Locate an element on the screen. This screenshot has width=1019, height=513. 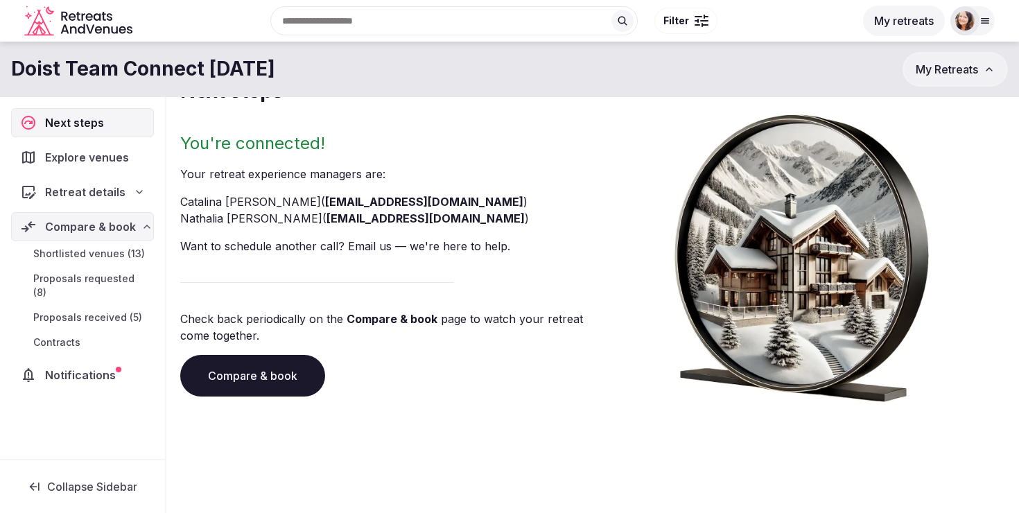
svg: Retreats and Venues company logo is located at coordinates (80, 21).